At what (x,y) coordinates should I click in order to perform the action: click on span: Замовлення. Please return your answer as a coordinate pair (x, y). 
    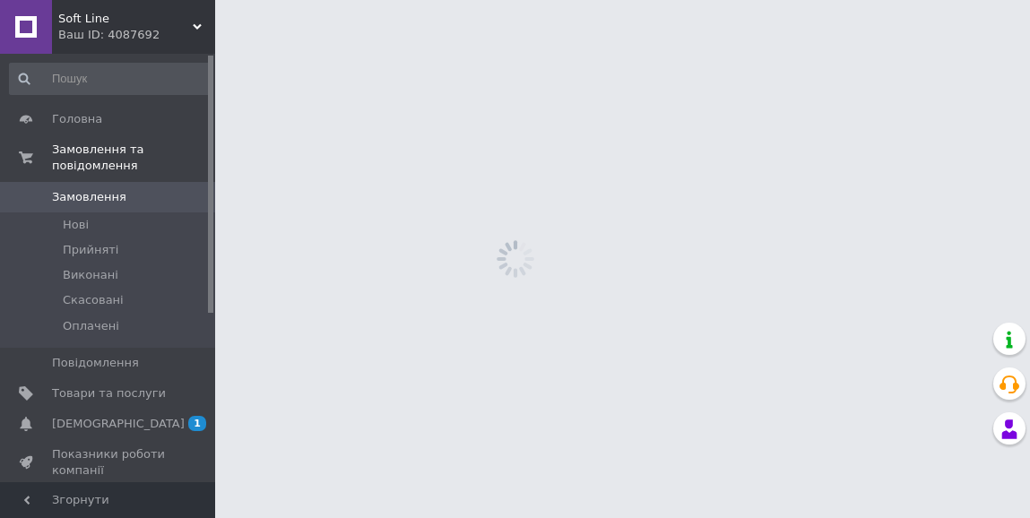
    Looking at the image, I should click on (89, 197).